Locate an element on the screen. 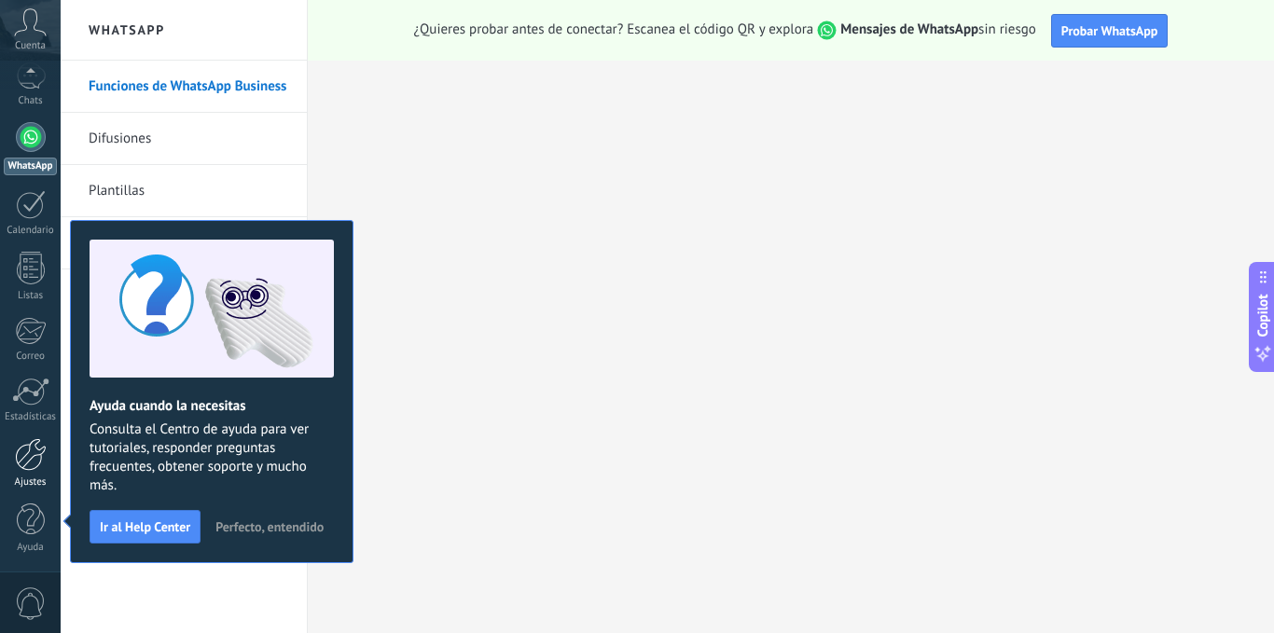 The height and width of the screenshot is (633, 1274). div: Chats is located at coordinates (31, 101).